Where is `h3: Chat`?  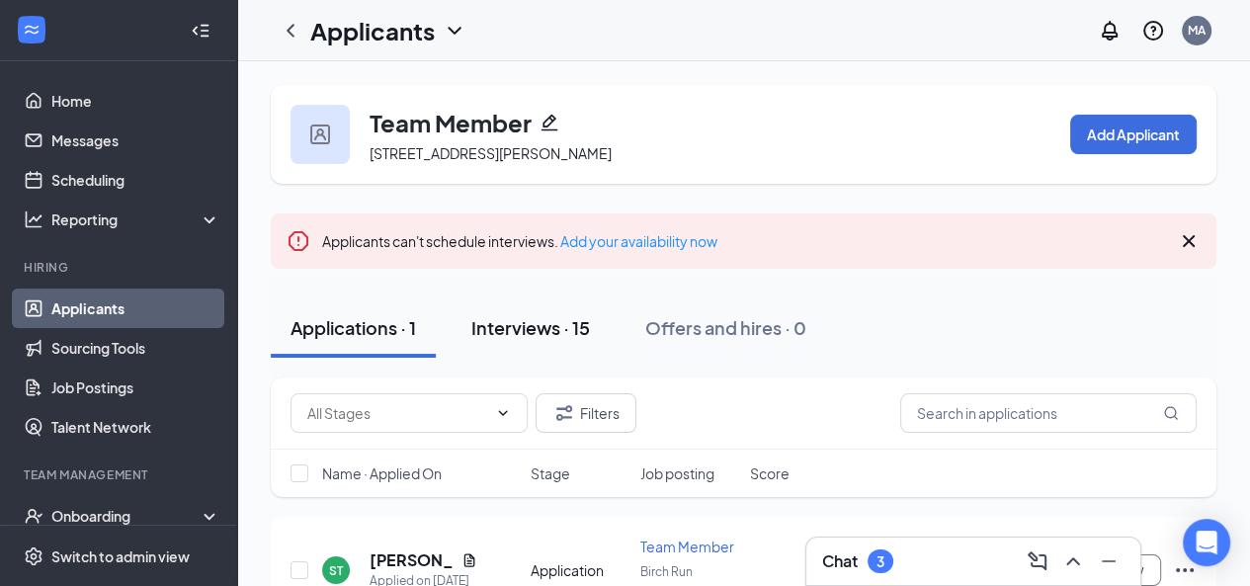 h3: Chat is located at coordinates (840, 561).